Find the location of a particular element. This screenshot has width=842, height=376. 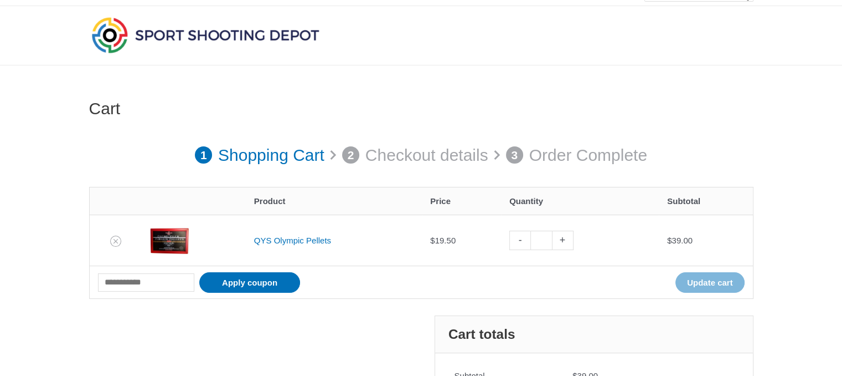

a: QYS Olympic Pellets is located at coordinates (292, 240).